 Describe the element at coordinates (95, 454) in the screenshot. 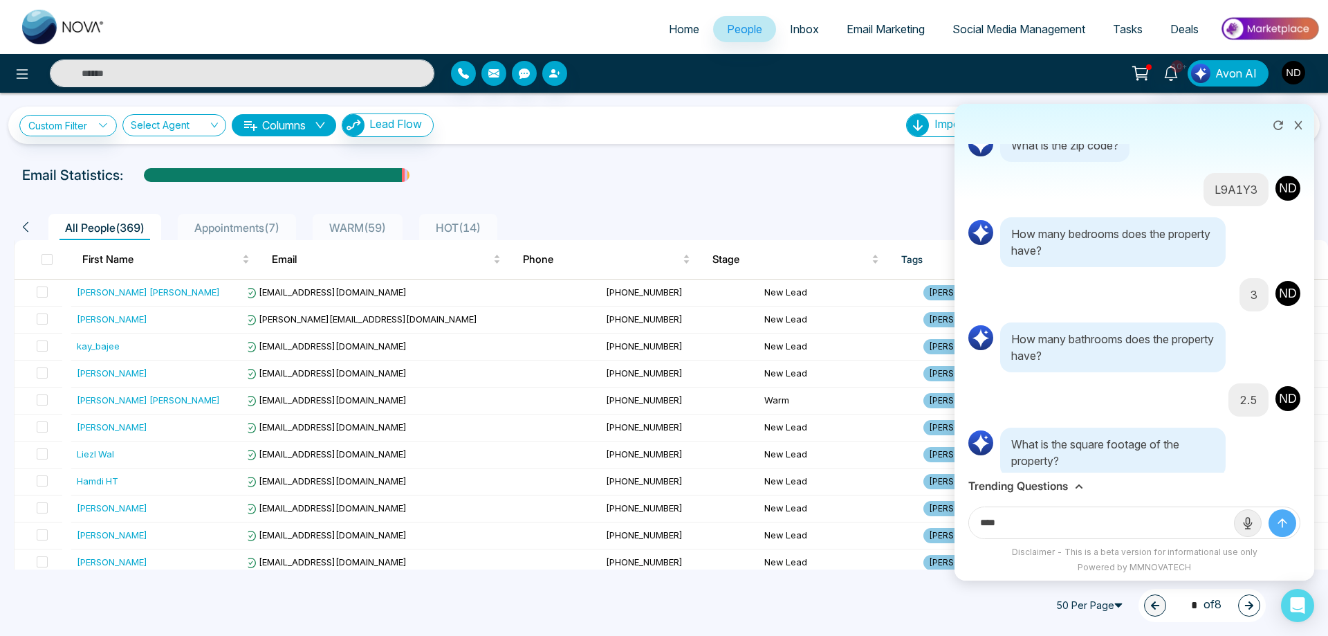

I see `div: Liezl Wal` at that location.